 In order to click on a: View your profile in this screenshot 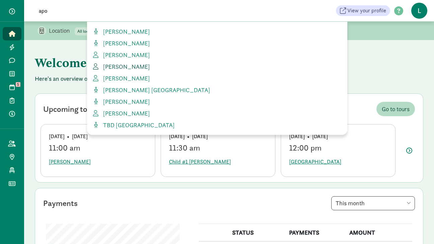, I will do `click(363, 11)`.